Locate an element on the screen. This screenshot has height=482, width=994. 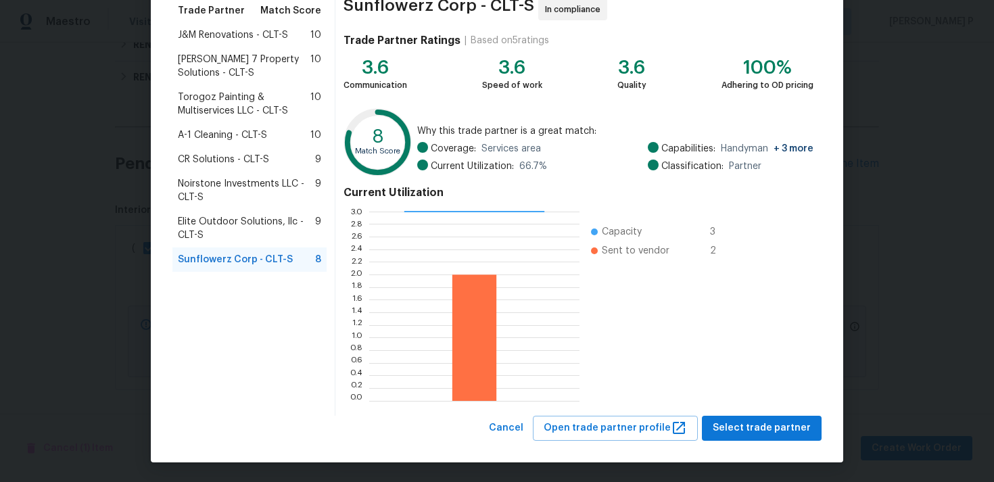
button: Open trade partner profile is located at coordinates (615, 428).